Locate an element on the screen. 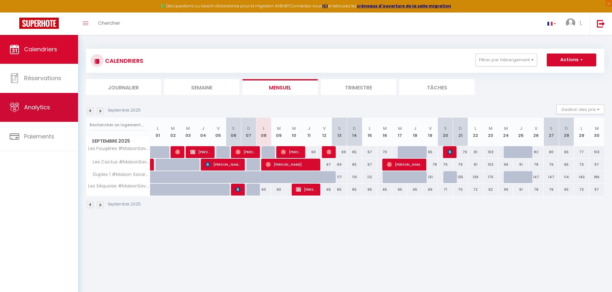 This screenshot has height=292, width=612. th: 04 is located at coordinates (203, 132).